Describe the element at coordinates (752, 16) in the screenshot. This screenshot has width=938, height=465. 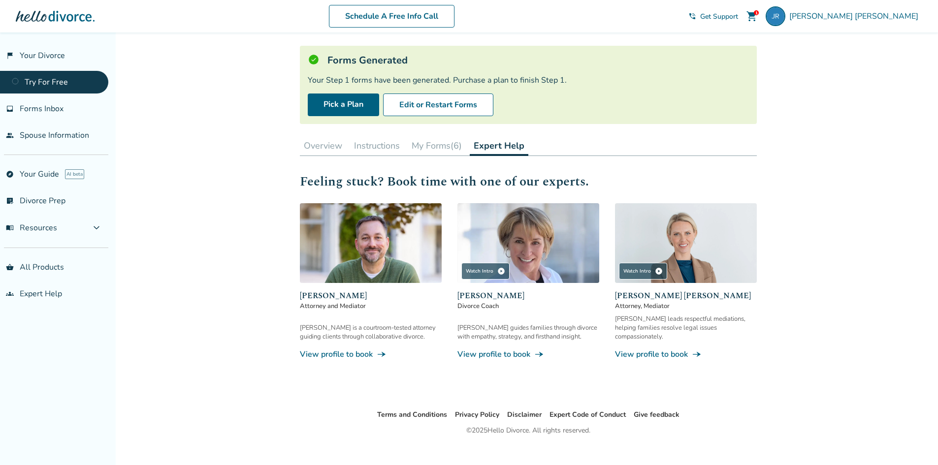
I see `span: shopping_cart` at that location.